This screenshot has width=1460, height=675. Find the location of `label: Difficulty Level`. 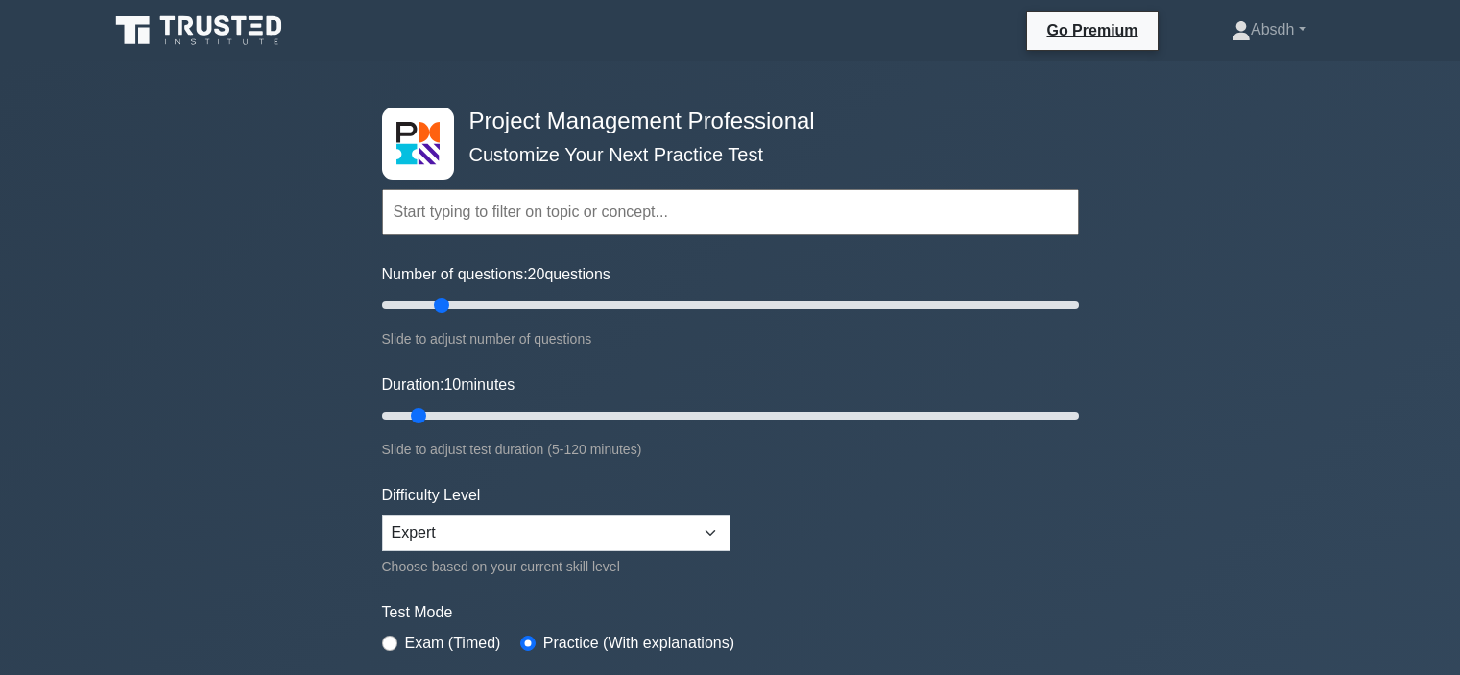

label: Difficulty Level is located at coordinates (431, 495).